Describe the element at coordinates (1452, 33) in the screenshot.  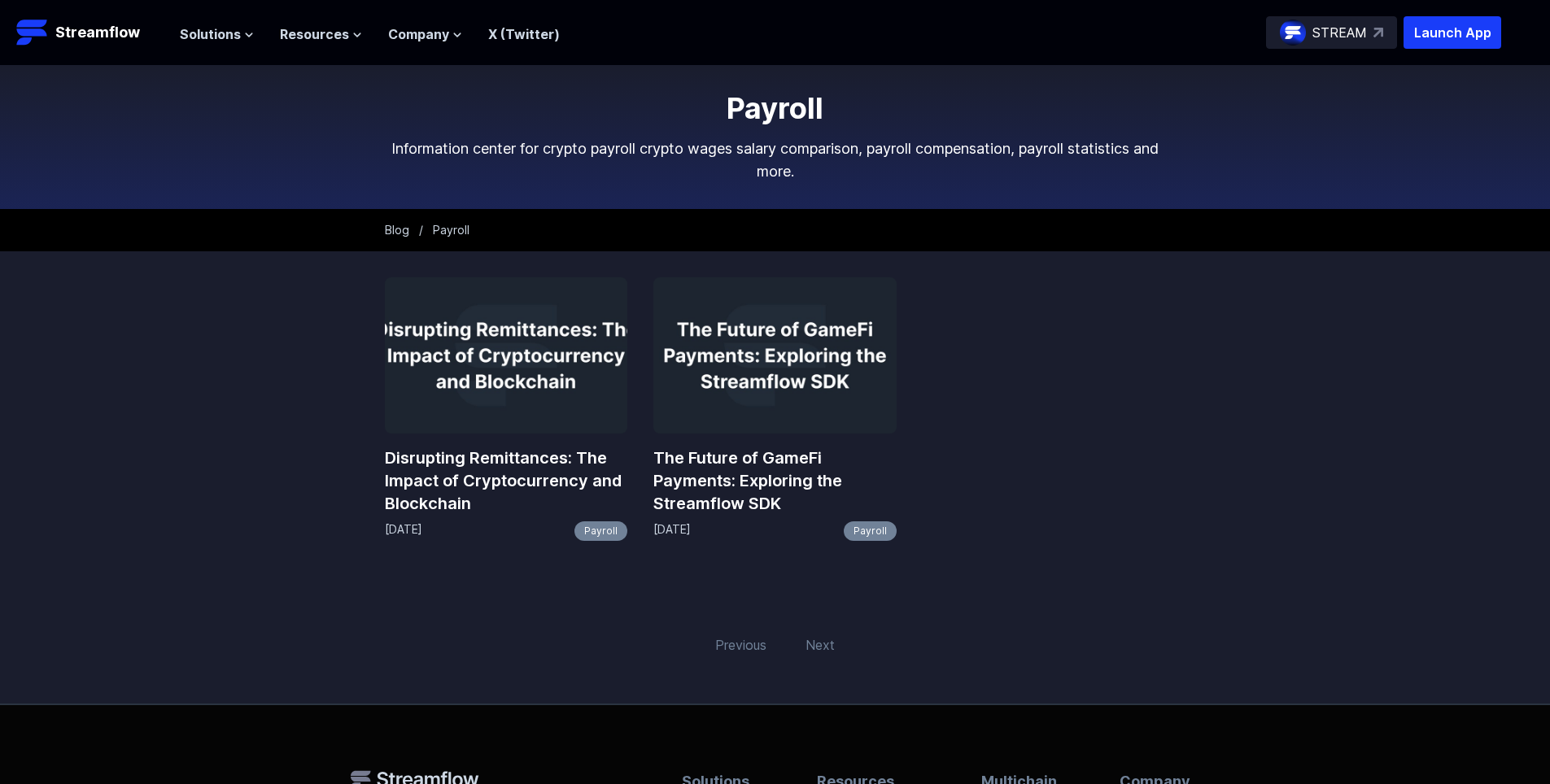
I see `a: Launch App` at that location.